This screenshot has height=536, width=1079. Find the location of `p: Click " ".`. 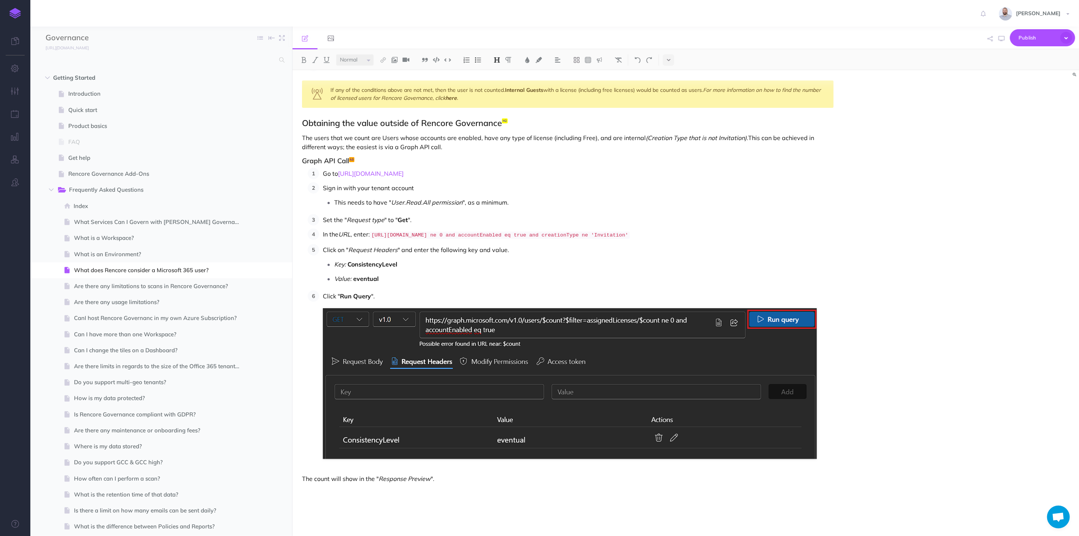

p: Click " ". is located at coordinates (578, 296).